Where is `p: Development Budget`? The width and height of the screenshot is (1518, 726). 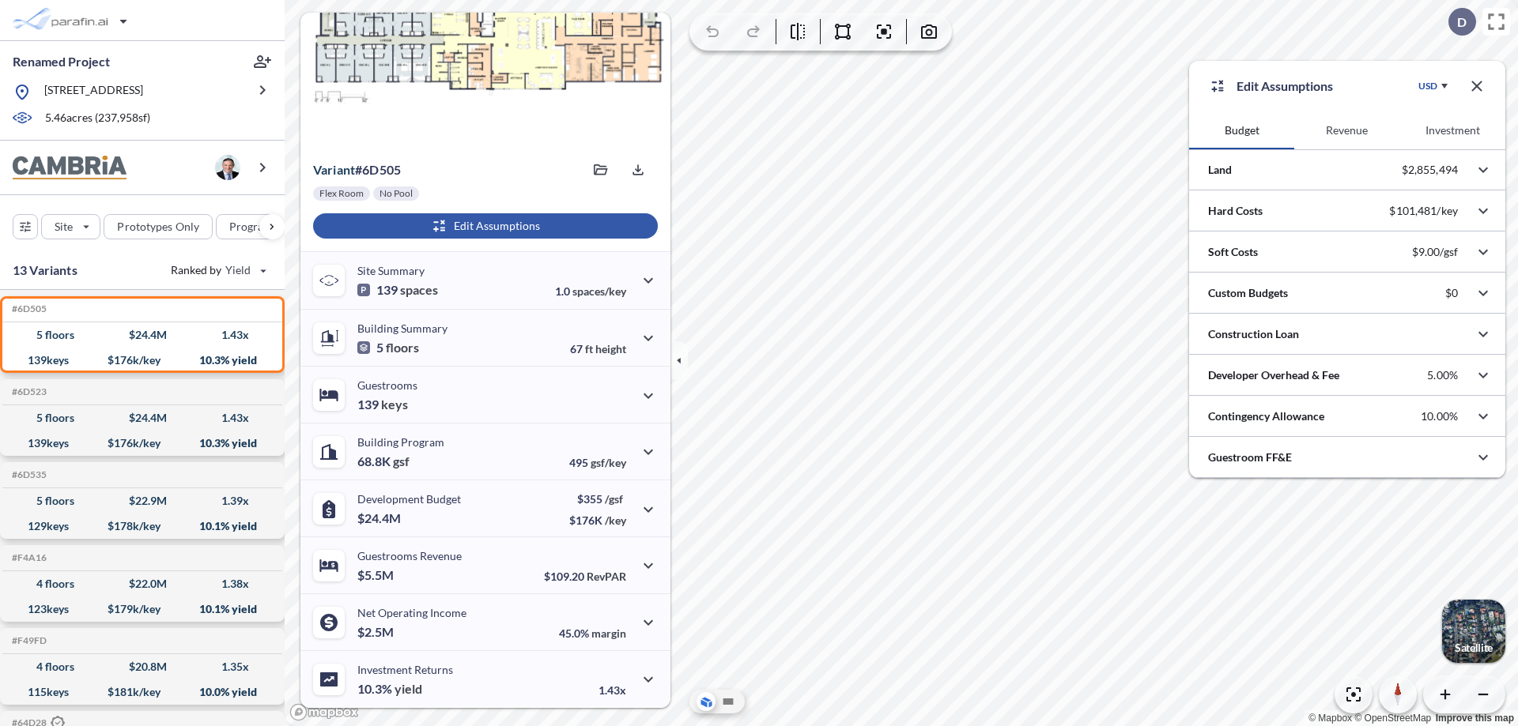 p: Development Budget is located at coordinates (409, 499).